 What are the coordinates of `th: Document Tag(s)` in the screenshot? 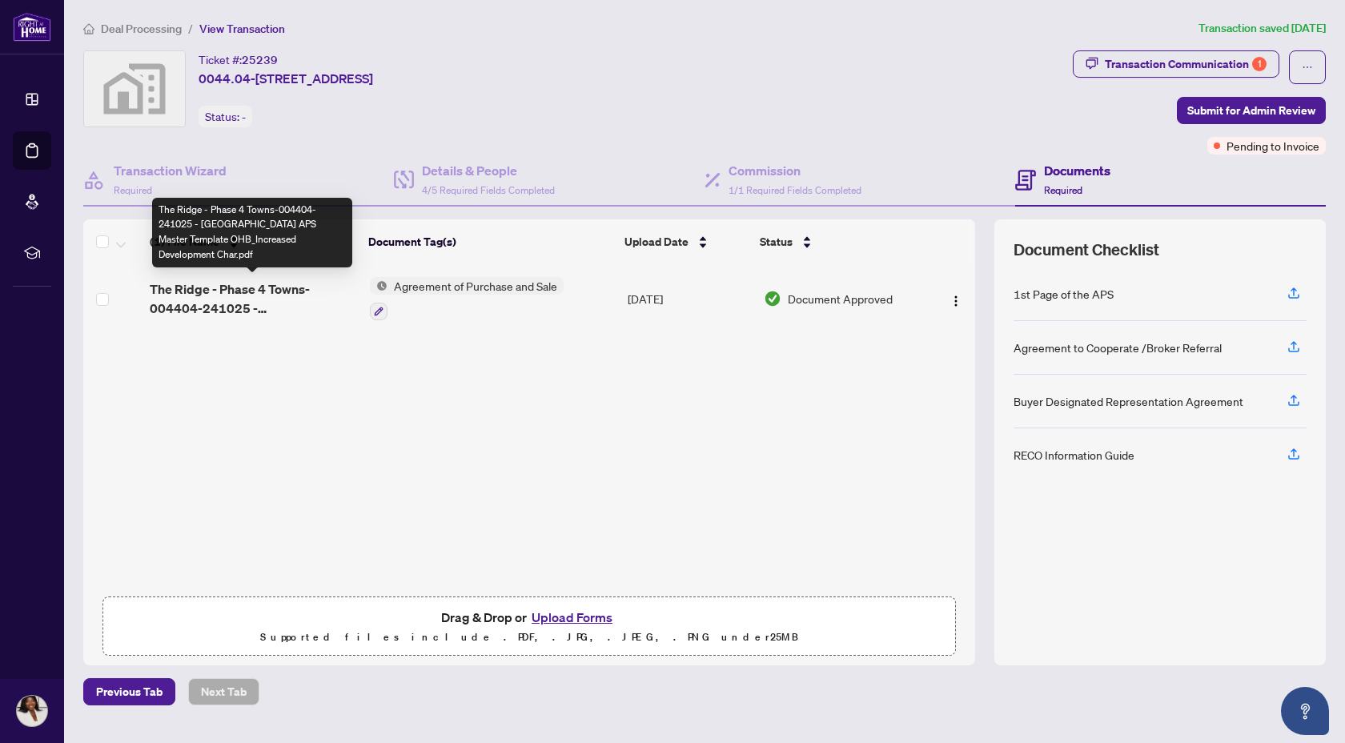 It's located at (489, 242).